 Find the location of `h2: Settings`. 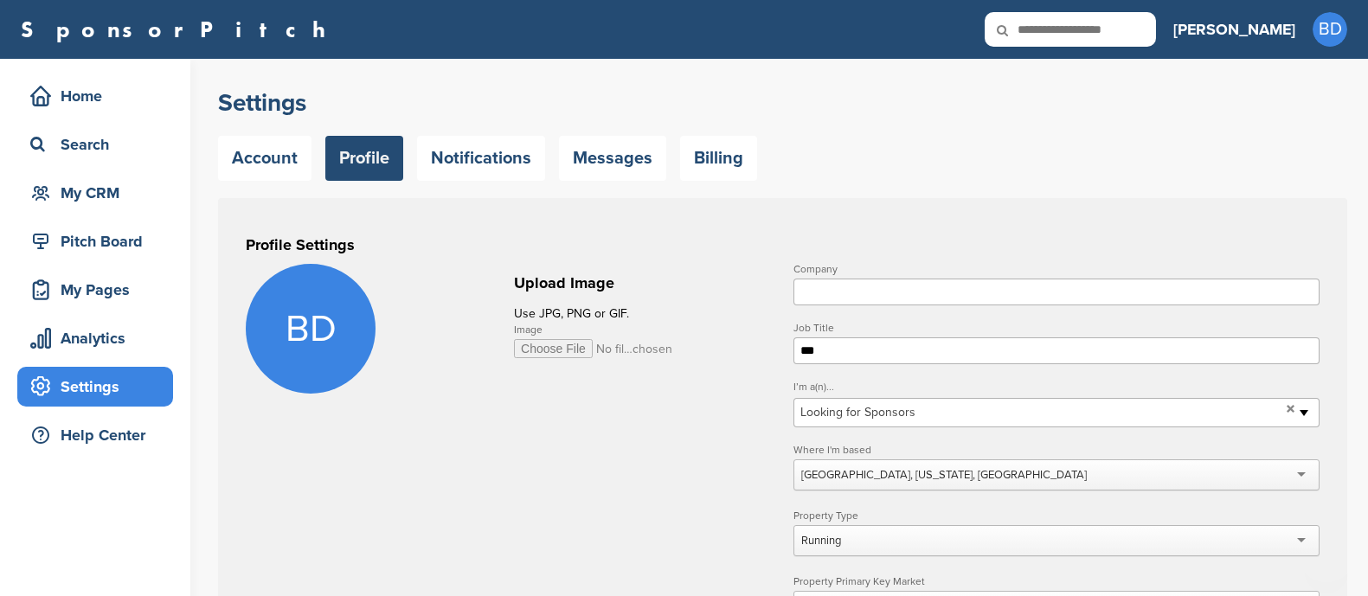

h2: Settings is located at coordinates (782, 103).